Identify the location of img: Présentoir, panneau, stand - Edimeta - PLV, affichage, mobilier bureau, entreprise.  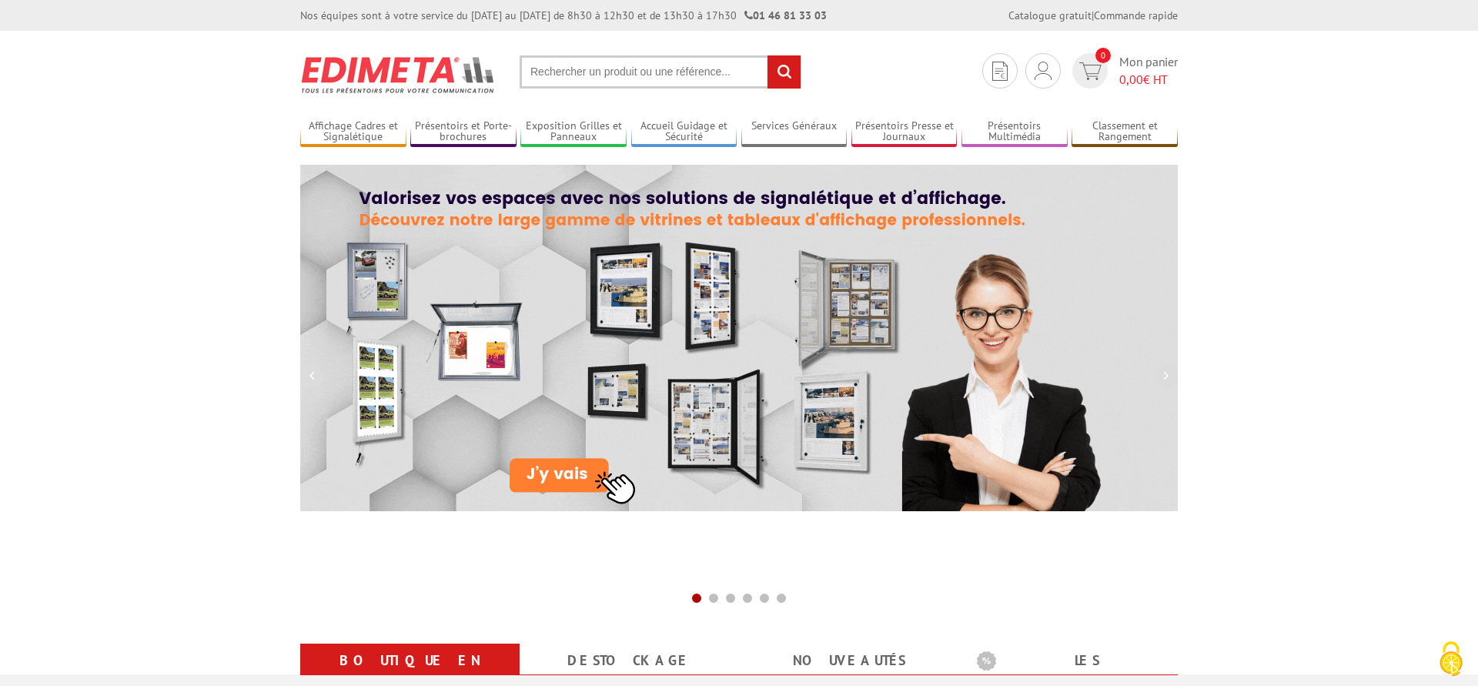
(398, 75).